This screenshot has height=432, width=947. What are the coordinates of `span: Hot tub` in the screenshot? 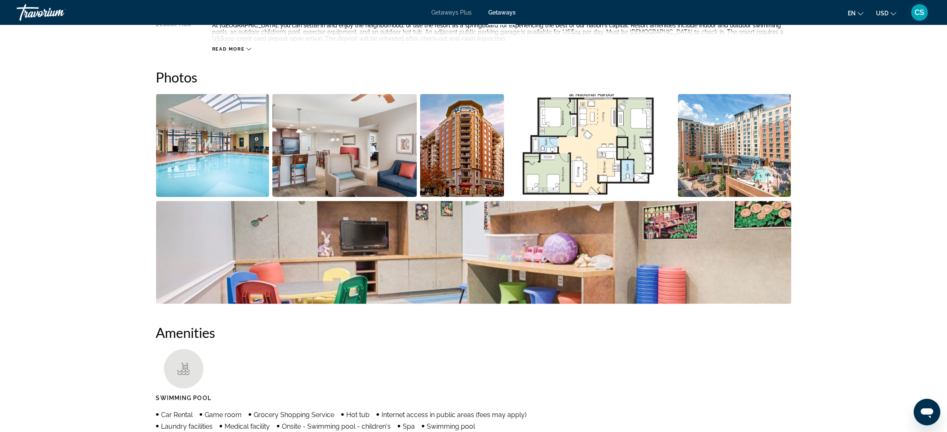 It's located at (358, 415).